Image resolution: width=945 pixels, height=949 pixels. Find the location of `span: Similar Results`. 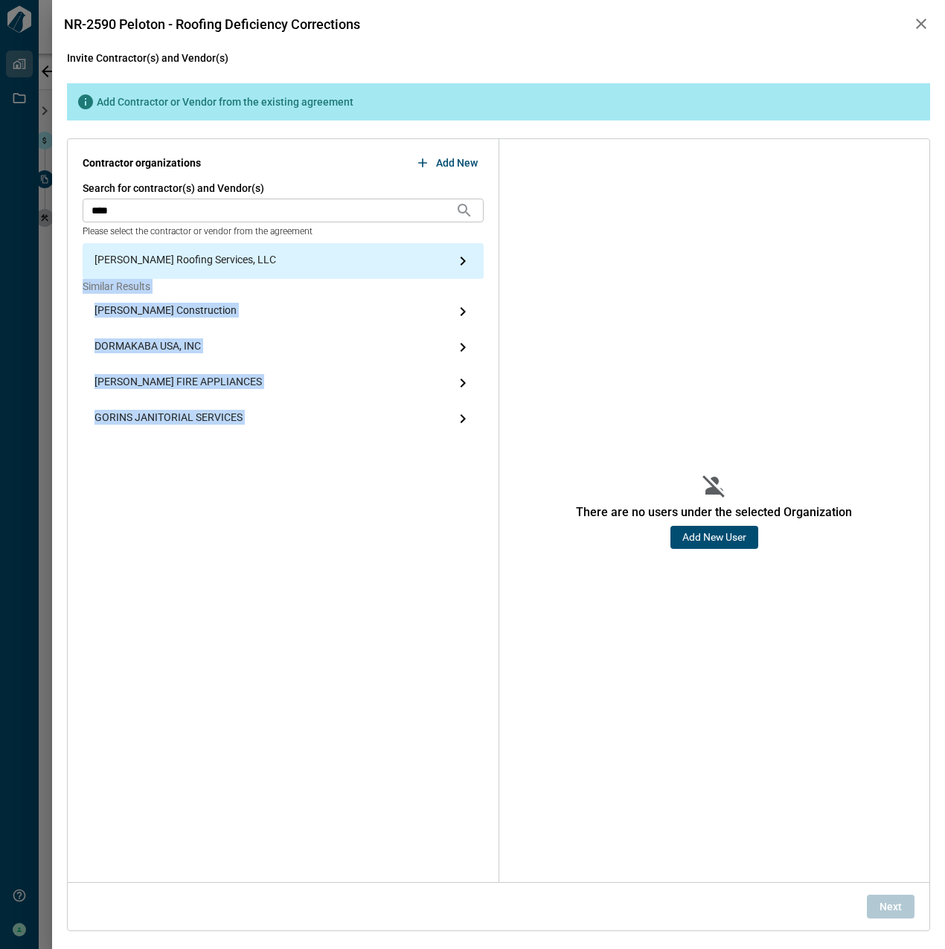

span: Similar Results is located at coordinates (116, 286).